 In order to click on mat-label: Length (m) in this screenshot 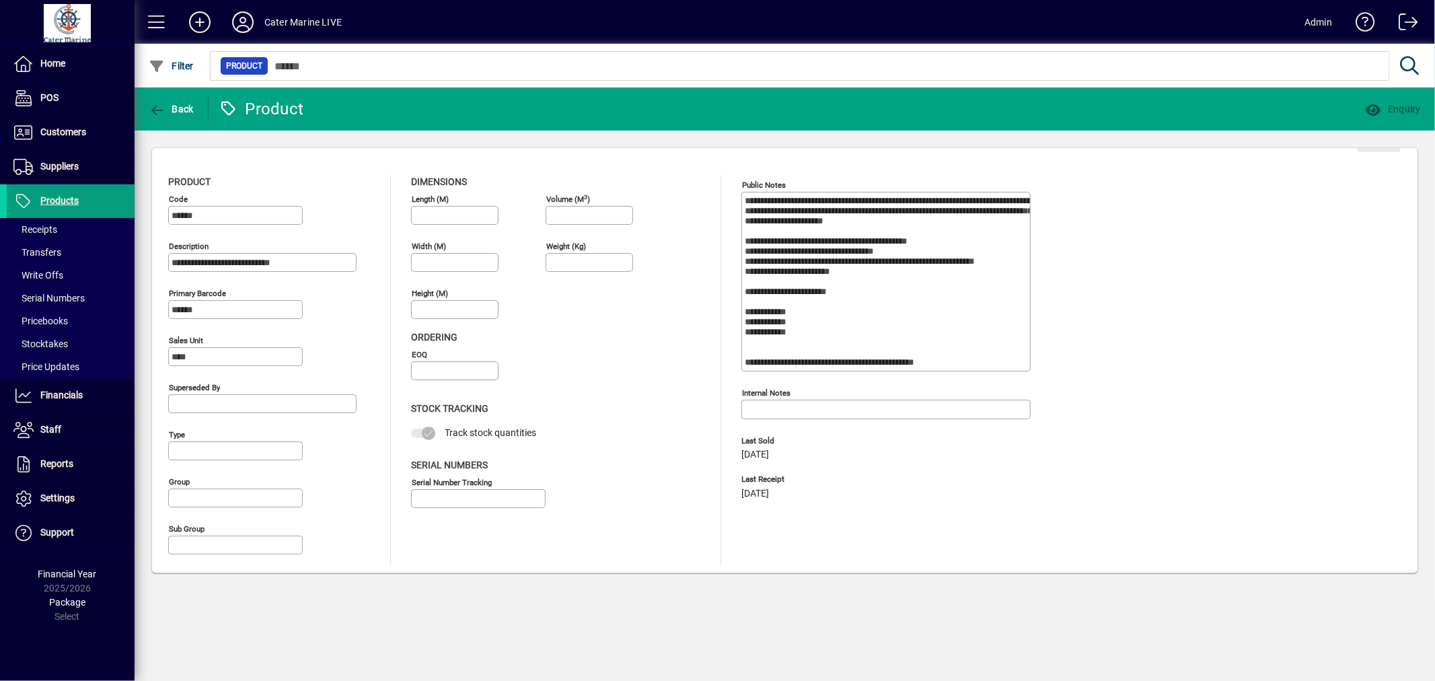, I will do `click(430, 199)`.